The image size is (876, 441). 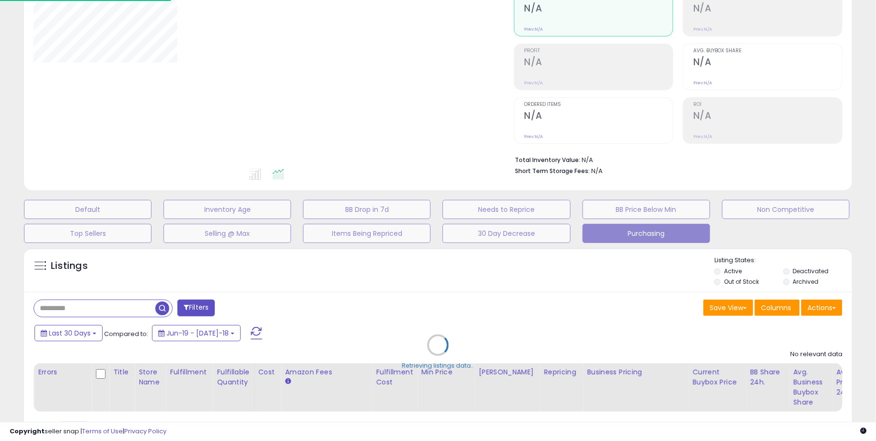 I want to click on button: Top Sellers, so click(x=88, y=233).